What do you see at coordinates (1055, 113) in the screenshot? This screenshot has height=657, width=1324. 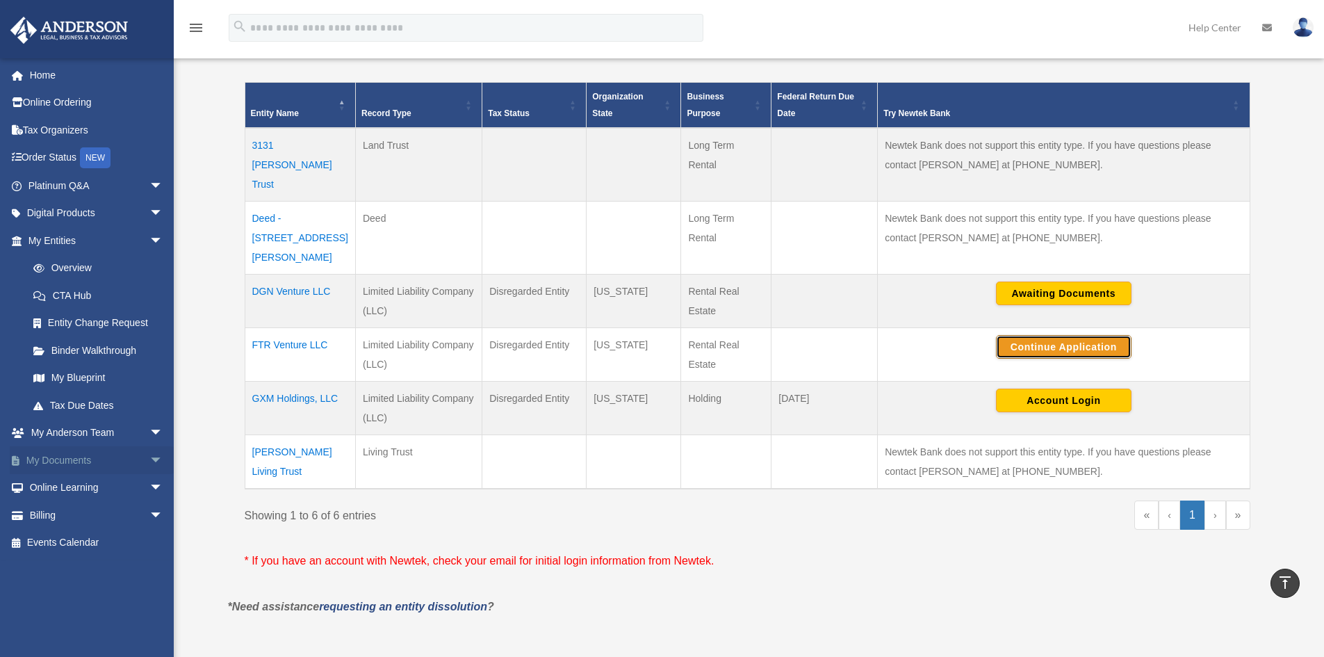 I see `span: Try Newtek Bank` at bounding box center [1055, 113].